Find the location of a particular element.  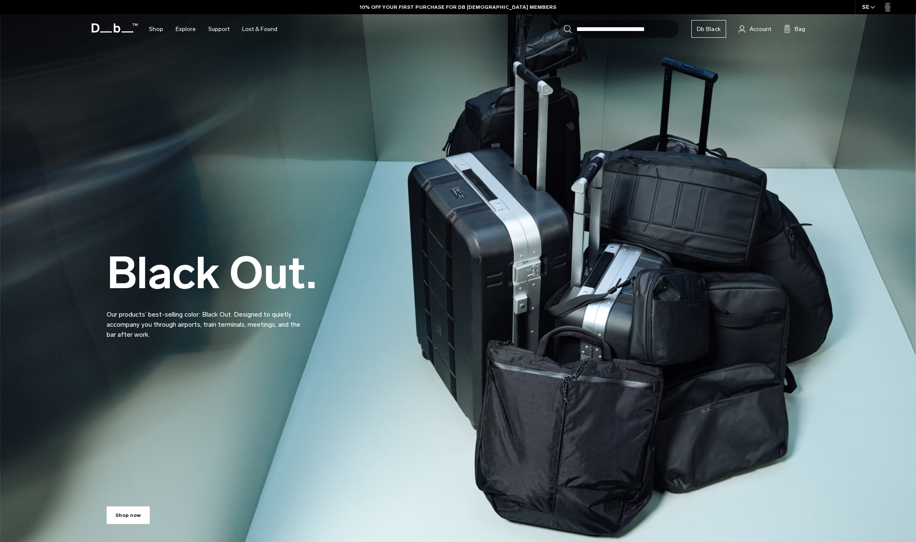

button: Bag is located at coordinates (795, 29).